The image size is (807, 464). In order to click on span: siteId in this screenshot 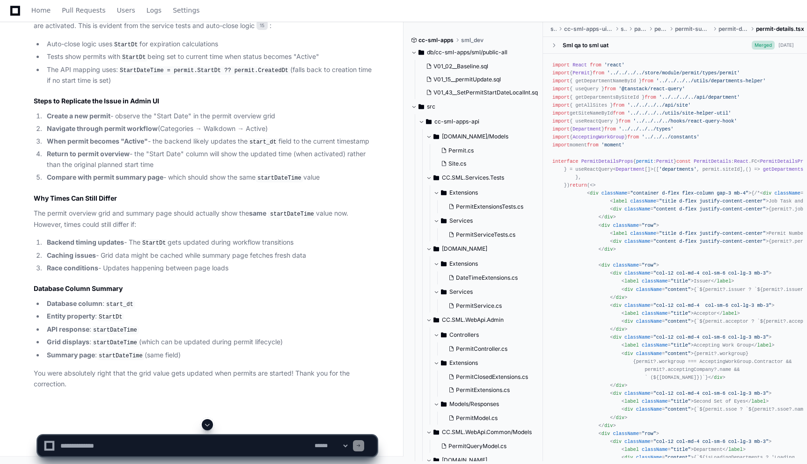, I will do `click(731, 169)`.